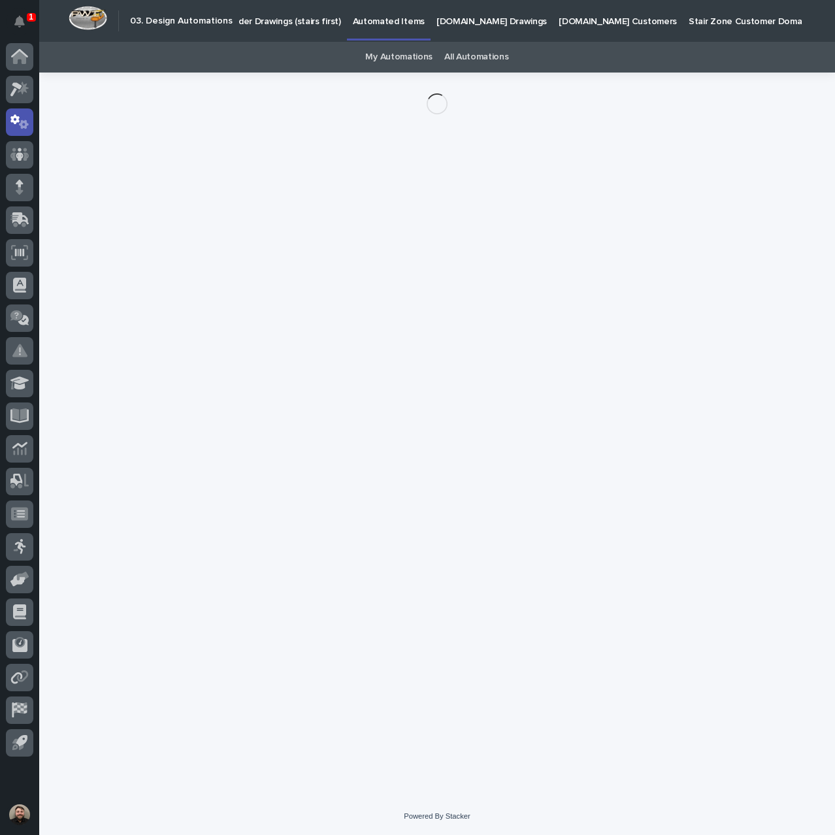 The height and width of the screenshot is (835, 835). Describe the element at coordinates (20, 22) in the screenshot. I see `button: Notifications` at that location.